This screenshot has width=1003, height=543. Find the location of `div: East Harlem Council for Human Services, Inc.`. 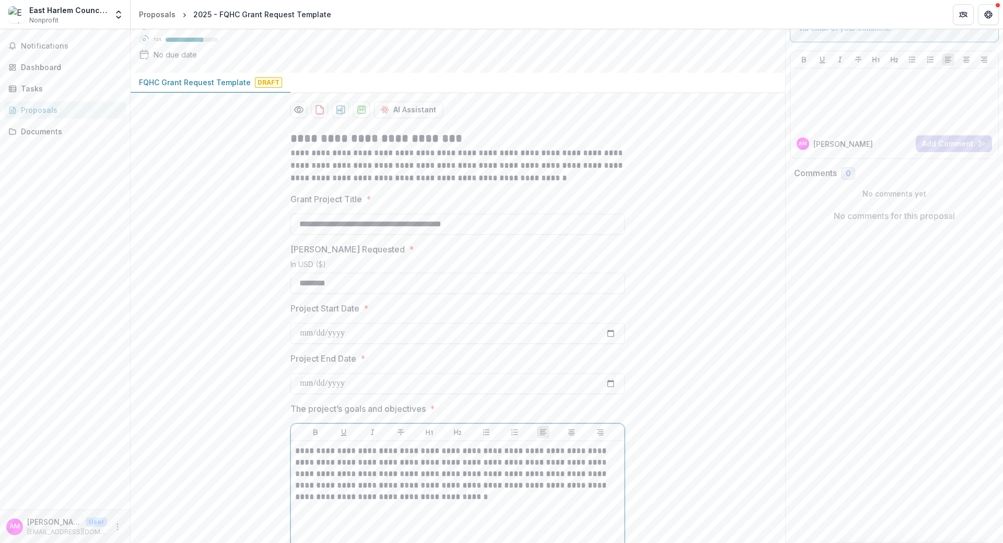

div: East Harlem Council for Human Services, Inc. is located at coordinates (68, 10).